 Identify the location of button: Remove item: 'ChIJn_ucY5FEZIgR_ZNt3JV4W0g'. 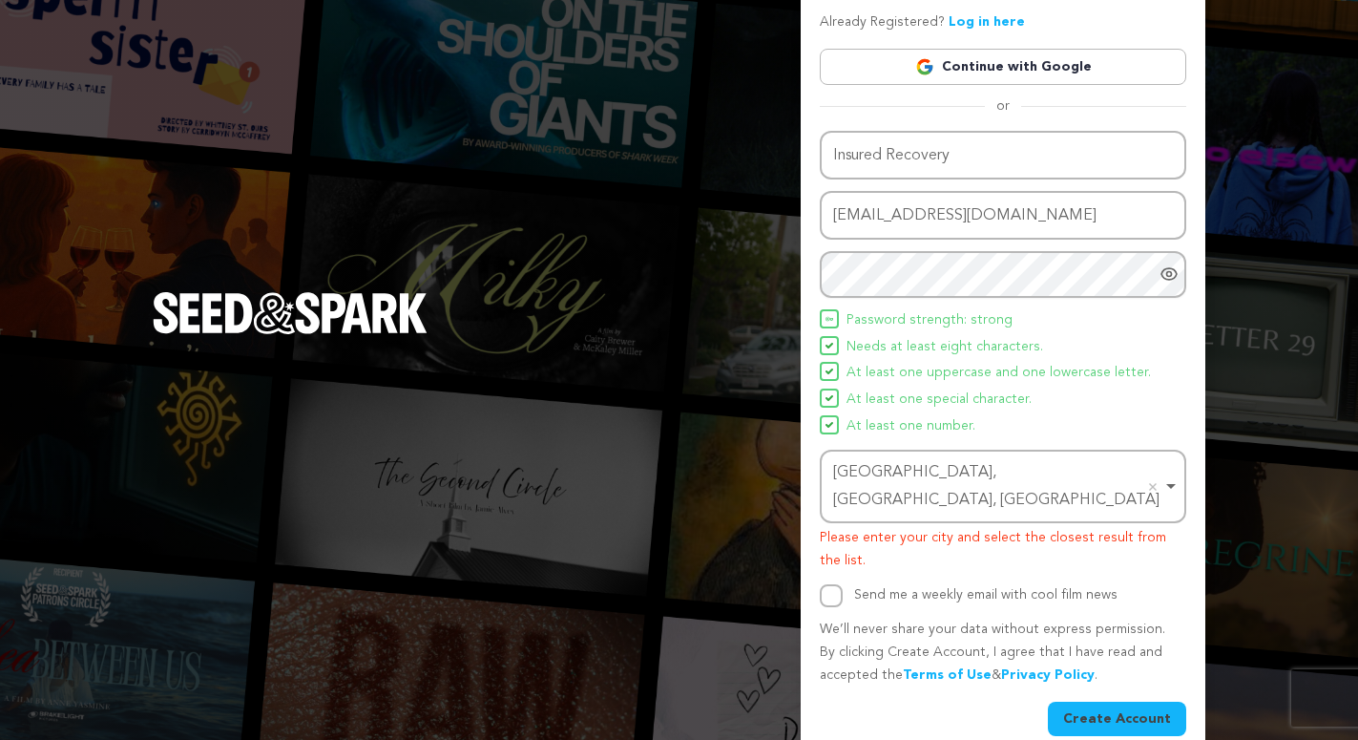
(1153, 487).